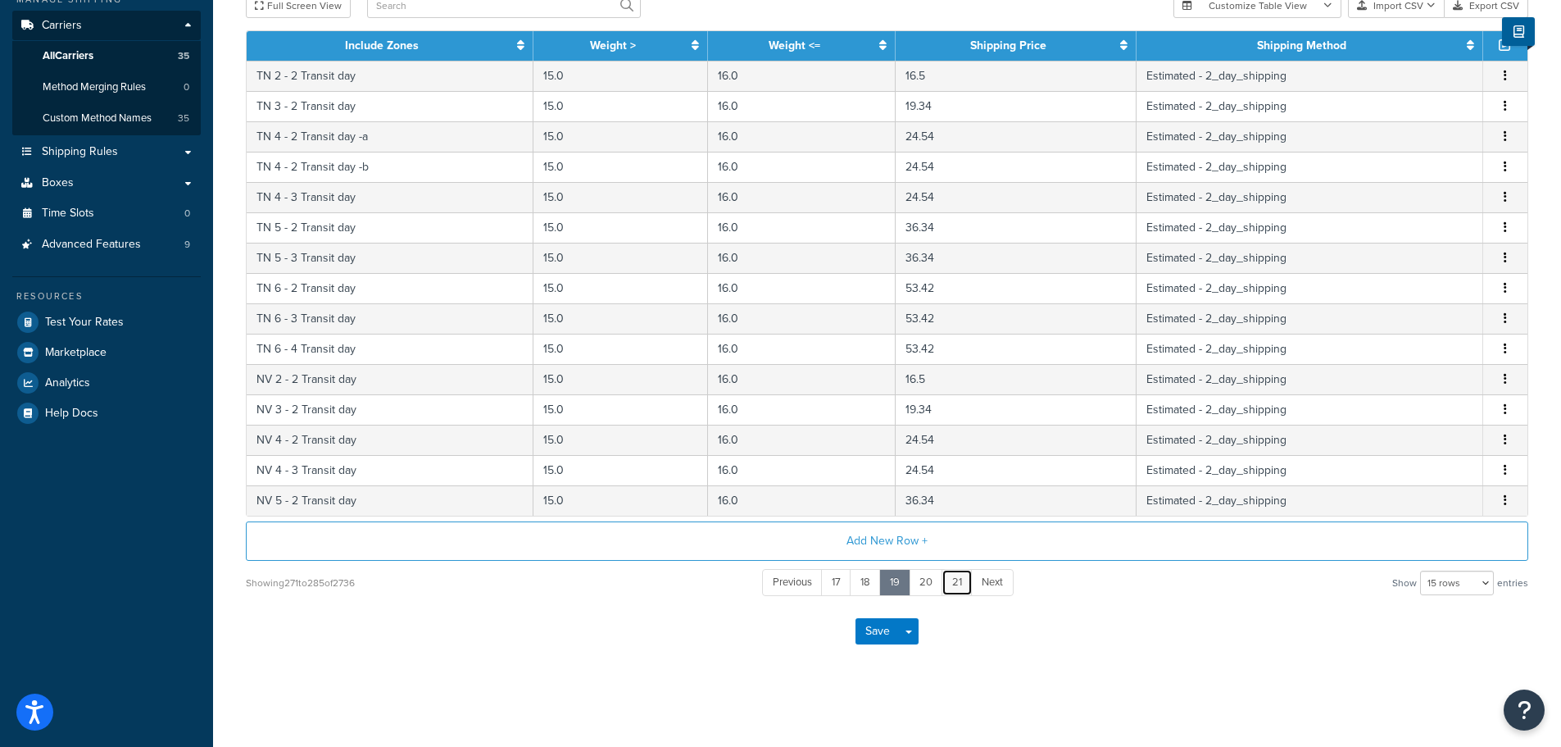  What do you see at coordinates (107, 296) in the screenshot?
I see `div: Resources` at bounding box center [107, 296].